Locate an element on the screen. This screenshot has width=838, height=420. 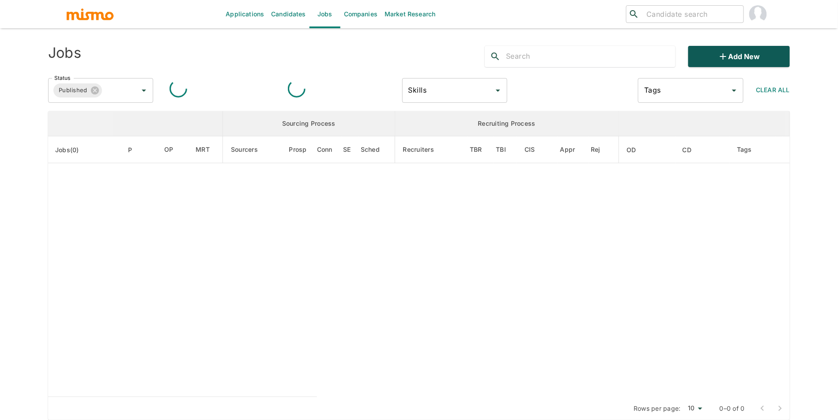
p: Rows per page: is located at coordinates (657, 409).